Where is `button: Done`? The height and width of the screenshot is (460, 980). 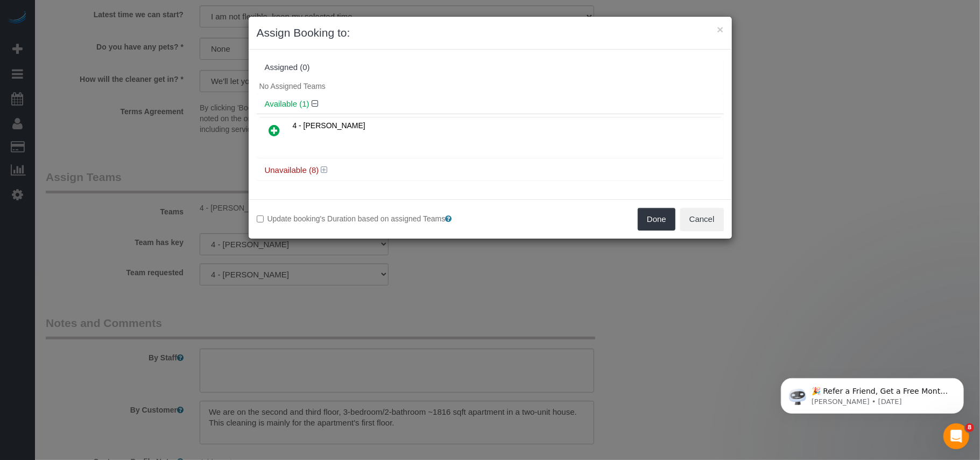 button: Done is located at coordinates (657, 219).